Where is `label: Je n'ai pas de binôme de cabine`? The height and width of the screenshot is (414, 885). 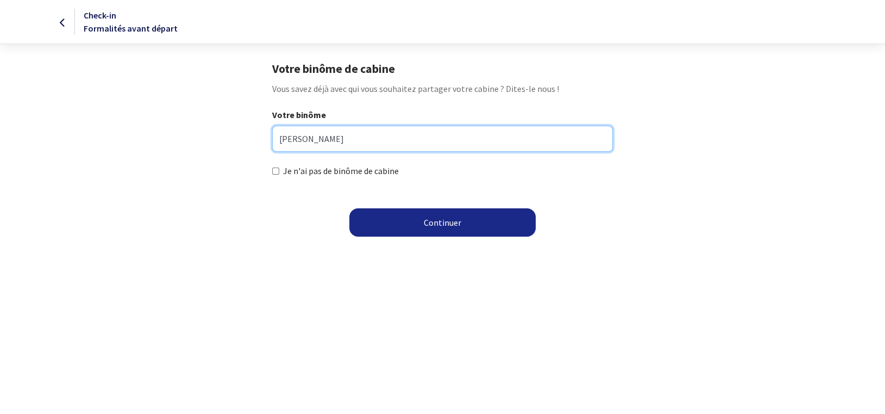
label: Je n'ai pas de binôme de cabine is located at coordinates (341, 171).